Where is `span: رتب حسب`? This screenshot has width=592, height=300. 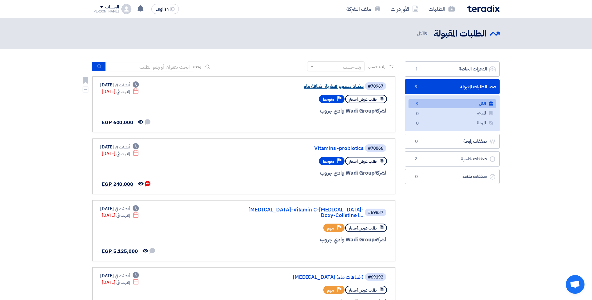 span: رتب حسب is located at coordinates (377, 67).